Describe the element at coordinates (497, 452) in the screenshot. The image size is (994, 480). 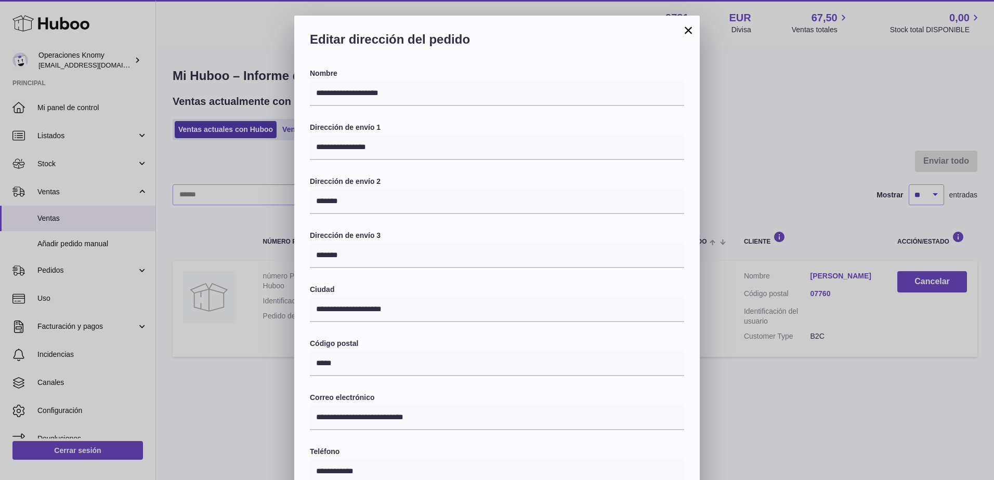
I see `label: Teléfono` at that location.